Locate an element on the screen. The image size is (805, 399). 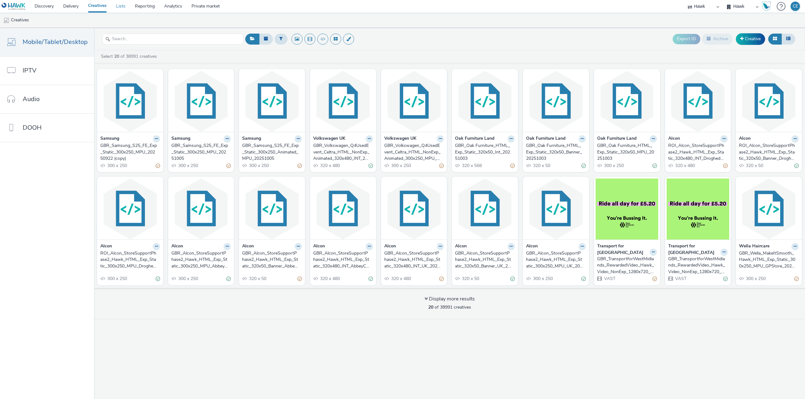
button: Archive is located at coordinates (717, 39).